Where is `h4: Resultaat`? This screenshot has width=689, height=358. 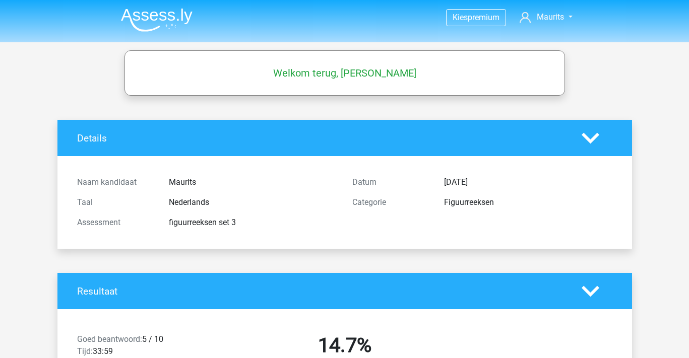
h4: Resultaat is located at coordinates (322, 291).